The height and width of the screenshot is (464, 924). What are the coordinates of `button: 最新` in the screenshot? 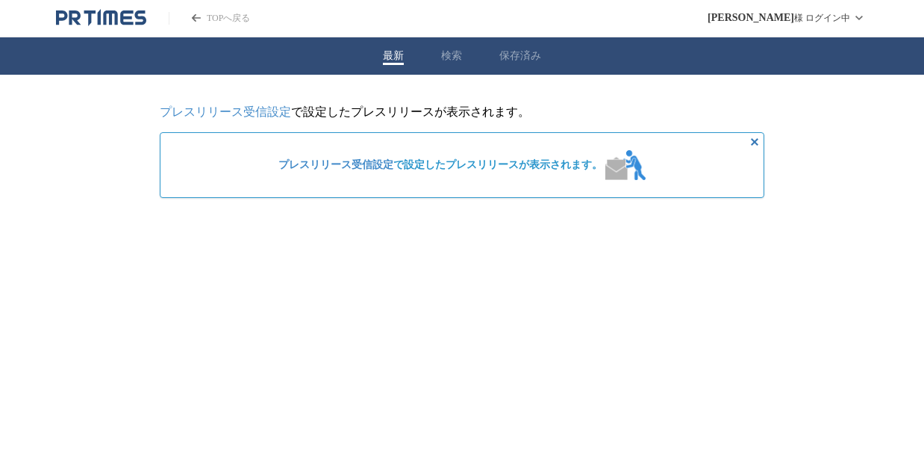 It's located at (393, 56).